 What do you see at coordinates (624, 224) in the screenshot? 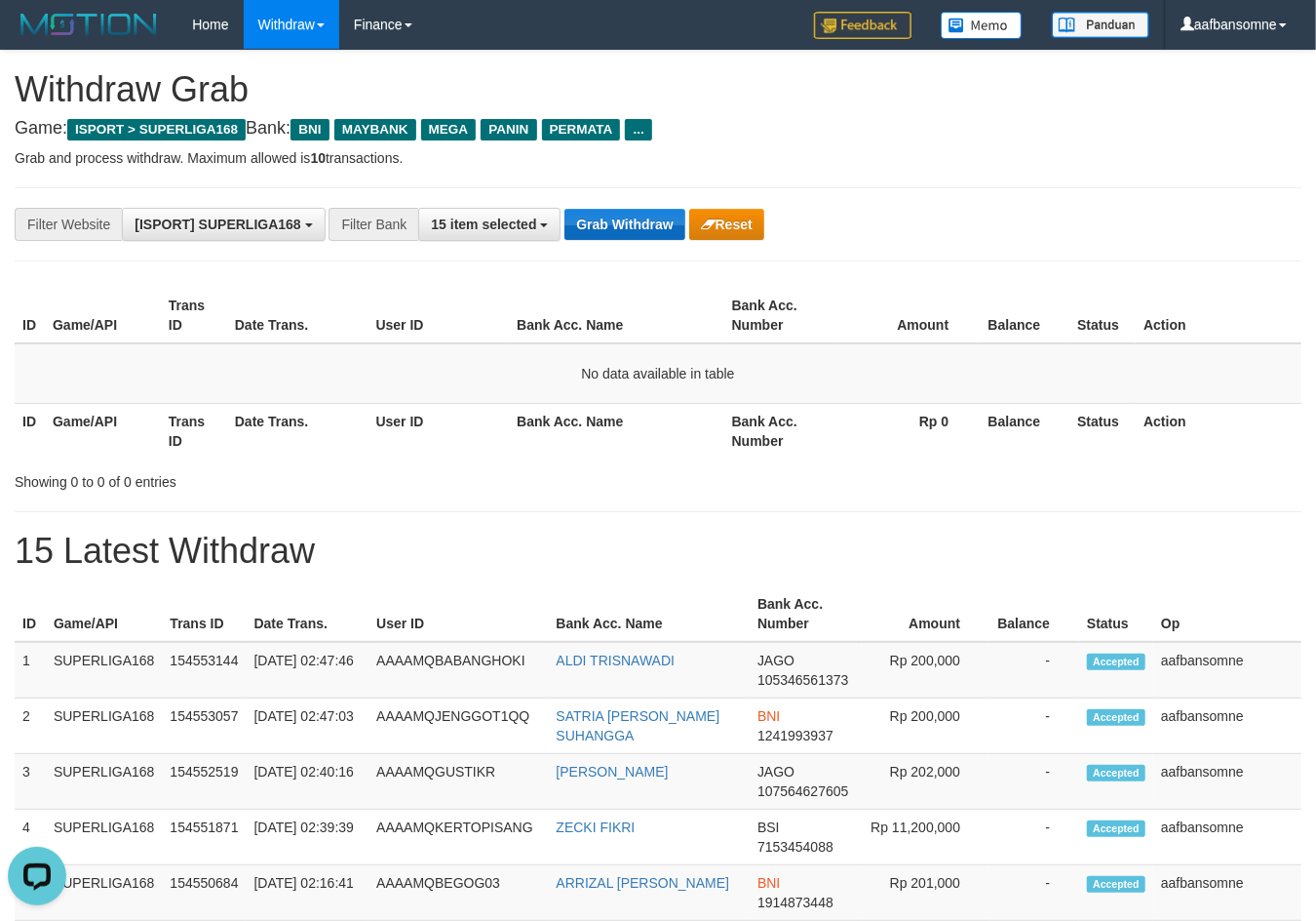
I see `button: Grab Withdraw` at bounding box center [624, 224].